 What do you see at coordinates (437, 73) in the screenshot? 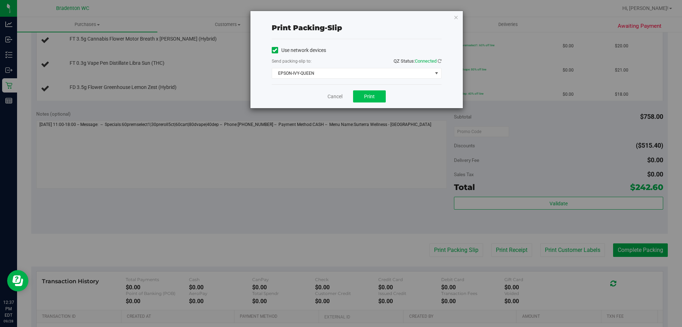
I see `span: select` at bounding box center [437, 73].